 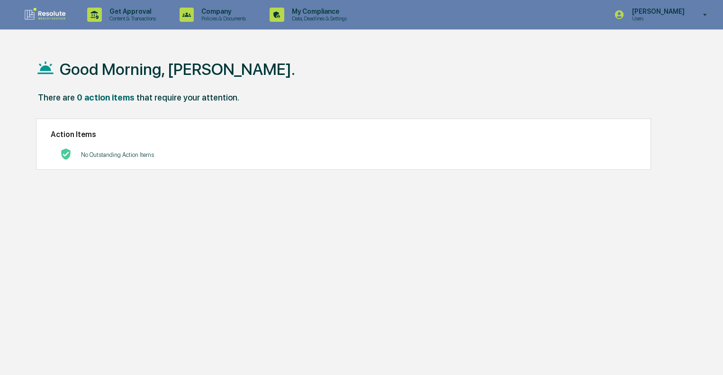 What do you see at coordinates (657, 18) in the screenshot?
I see `p: Users` at bounding box center [657, 18].